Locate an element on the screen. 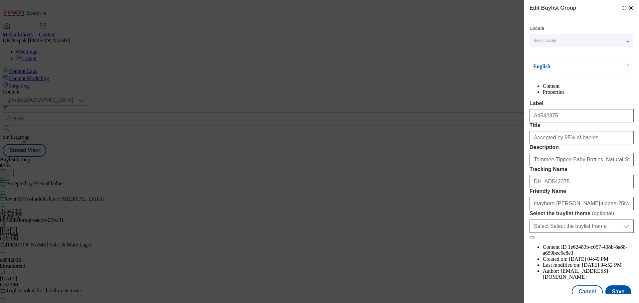 This screenshot has height=303, width=639. label: Locale is located at coordinates (537, 28).